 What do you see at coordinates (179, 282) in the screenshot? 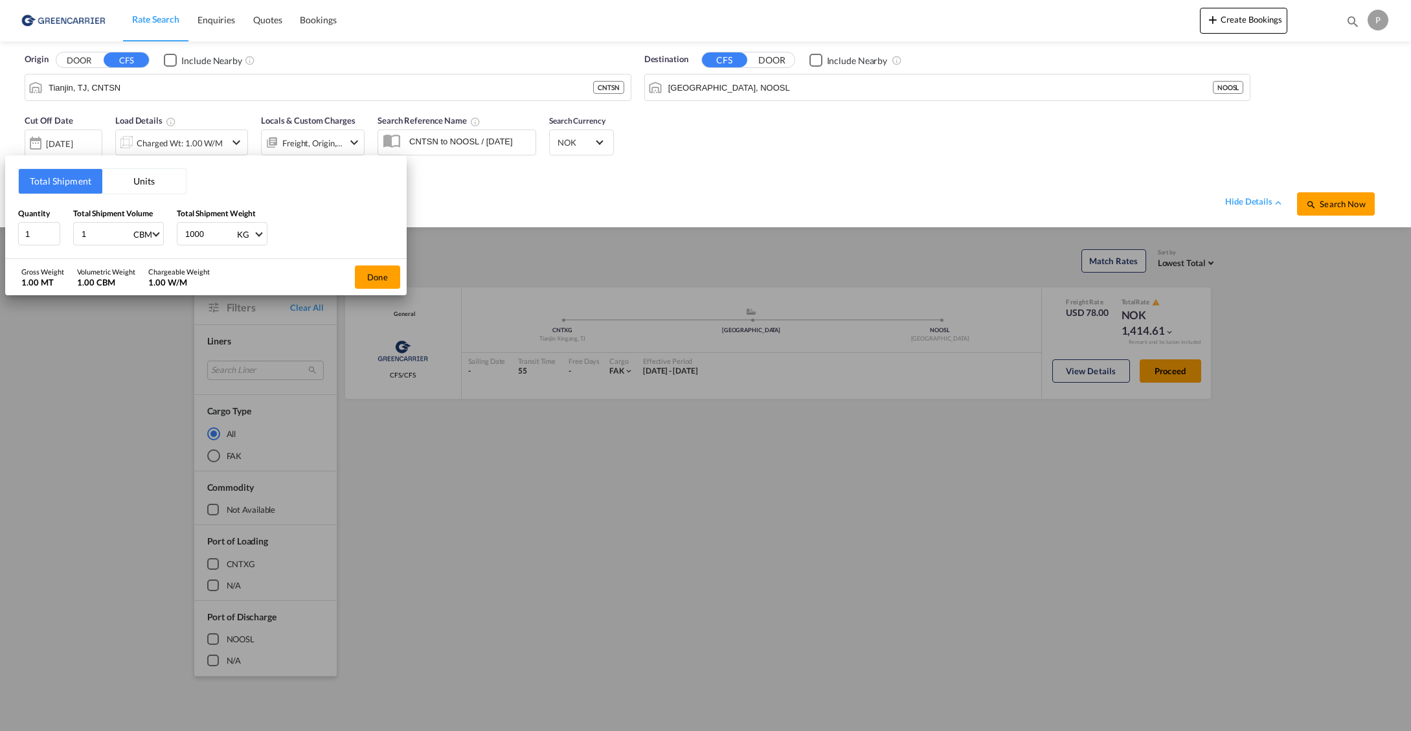
I see `div: 1.00 W/M` at bounding box center [179, 282].